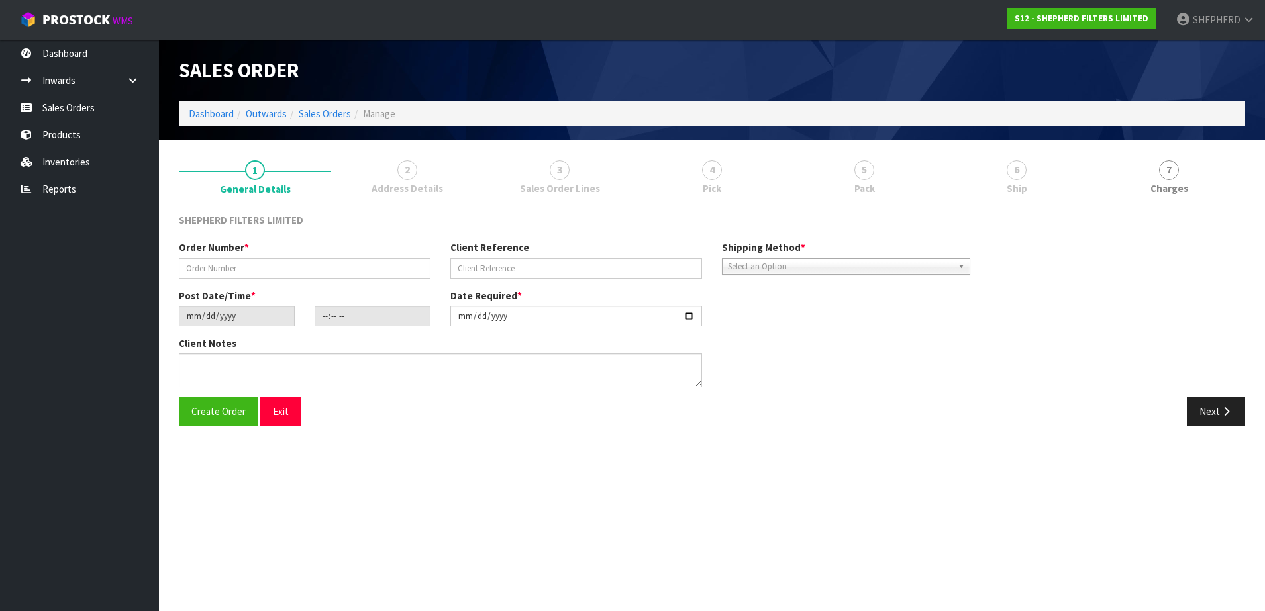 The image size is (1265, 611). What do you see at coordinates (407, 170) in the screenshot?
I see `span: 2` at bounding box center [407, 170].